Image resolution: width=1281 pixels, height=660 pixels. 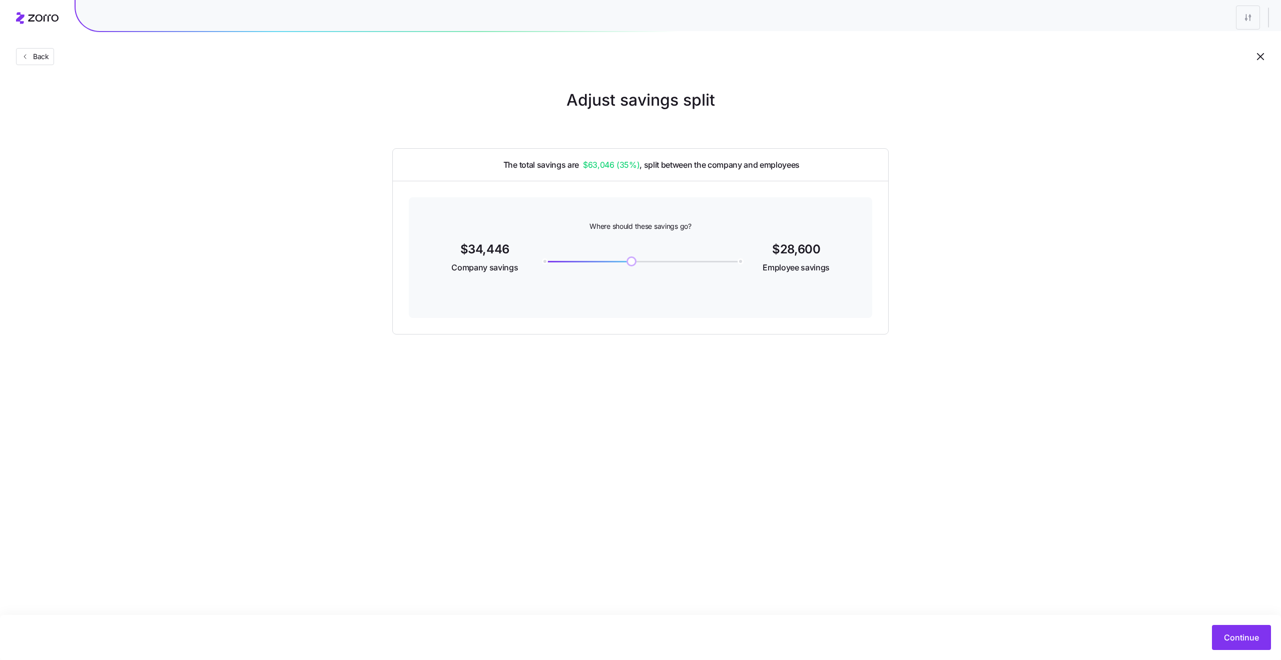 I want to click on span: Company savings, so click(x=485, y=267).